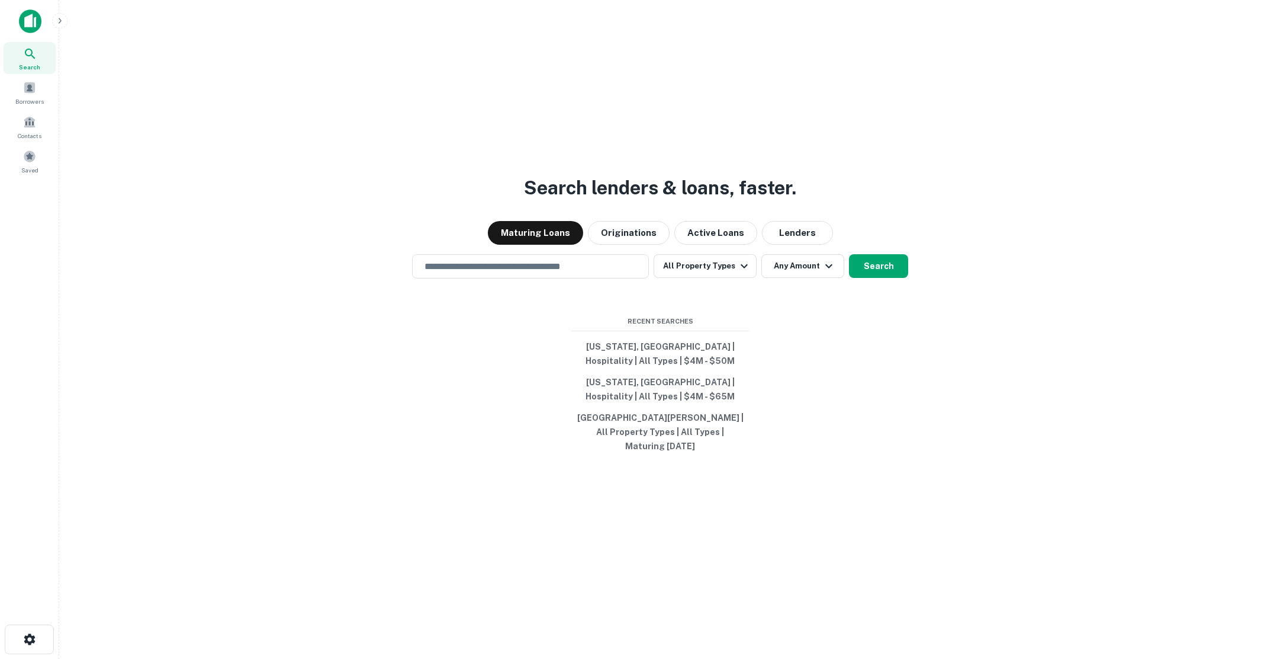 The image size is (1261, 659). What do you see at coordinates (535, 233) in the screenshot?
I see `button: Maturing Loans` at bounding box center [535, 233].